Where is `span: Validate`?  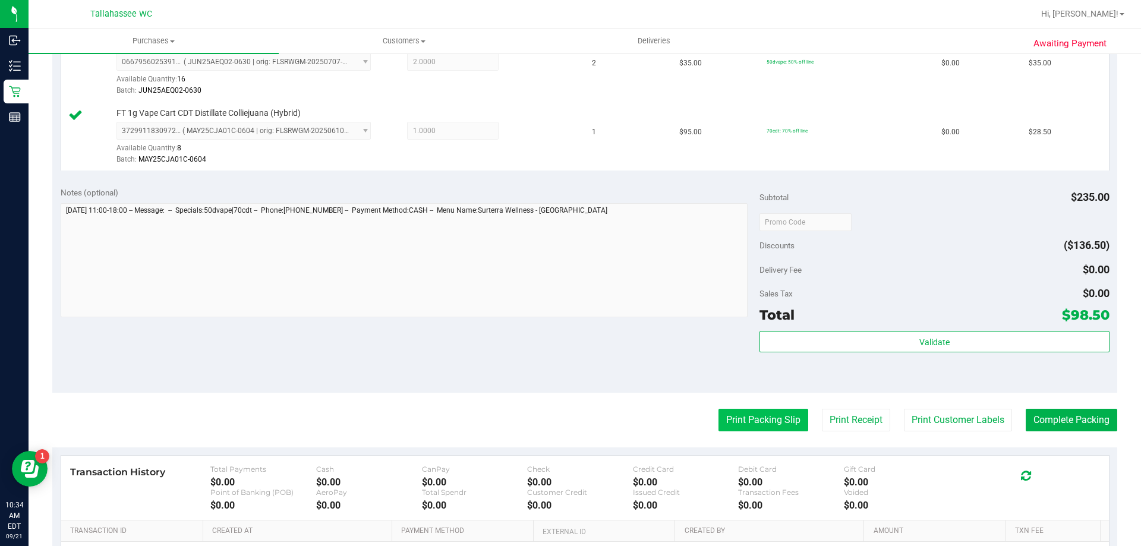
span: Validate is located at coordinates (934, 342).